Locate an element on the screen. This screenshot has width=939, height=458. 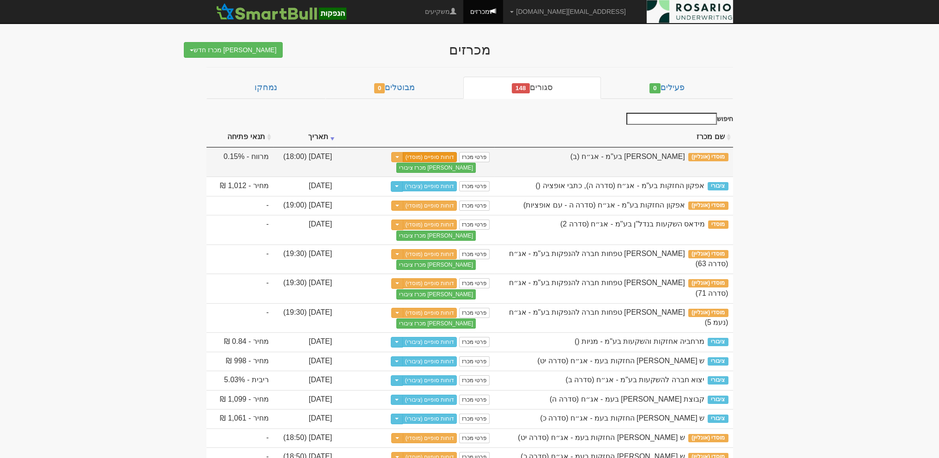
input: חיפוש is located at coordinates (671, 119).